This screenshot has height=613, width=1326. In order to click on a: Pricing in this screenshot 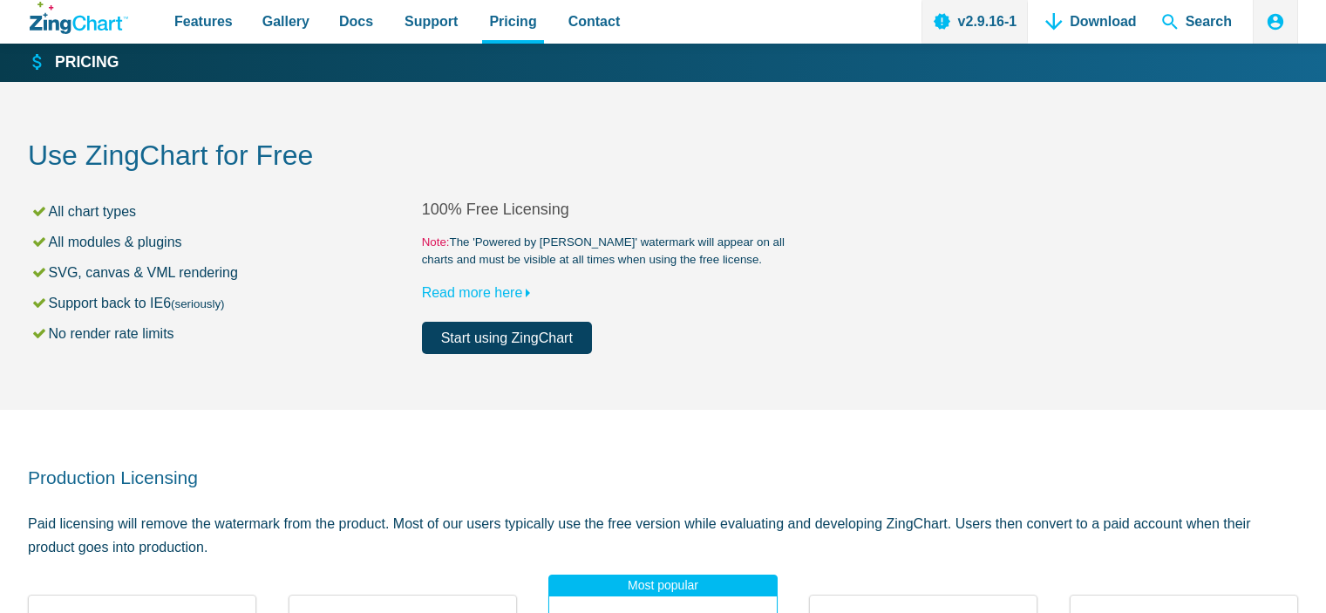, I will do `click(74, 63)`.